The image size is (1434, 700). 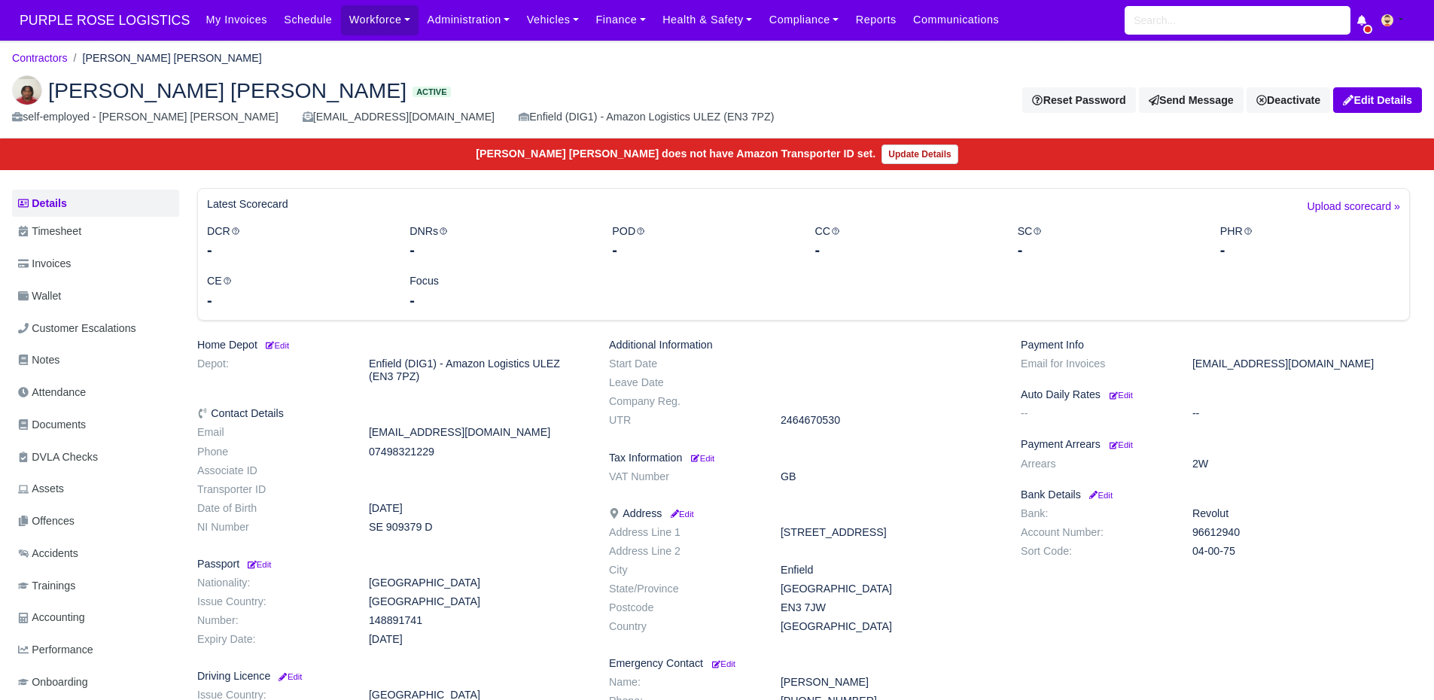 I want to click on a: Assets, so click(x=96, y=489).